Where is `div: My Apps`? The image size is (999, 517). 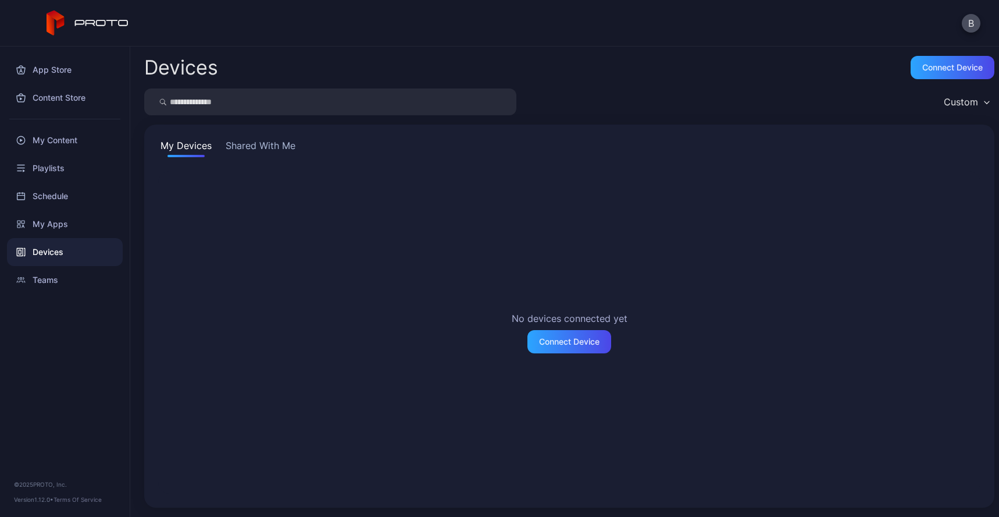 div: My Apps is located at coordinates (65, 224).